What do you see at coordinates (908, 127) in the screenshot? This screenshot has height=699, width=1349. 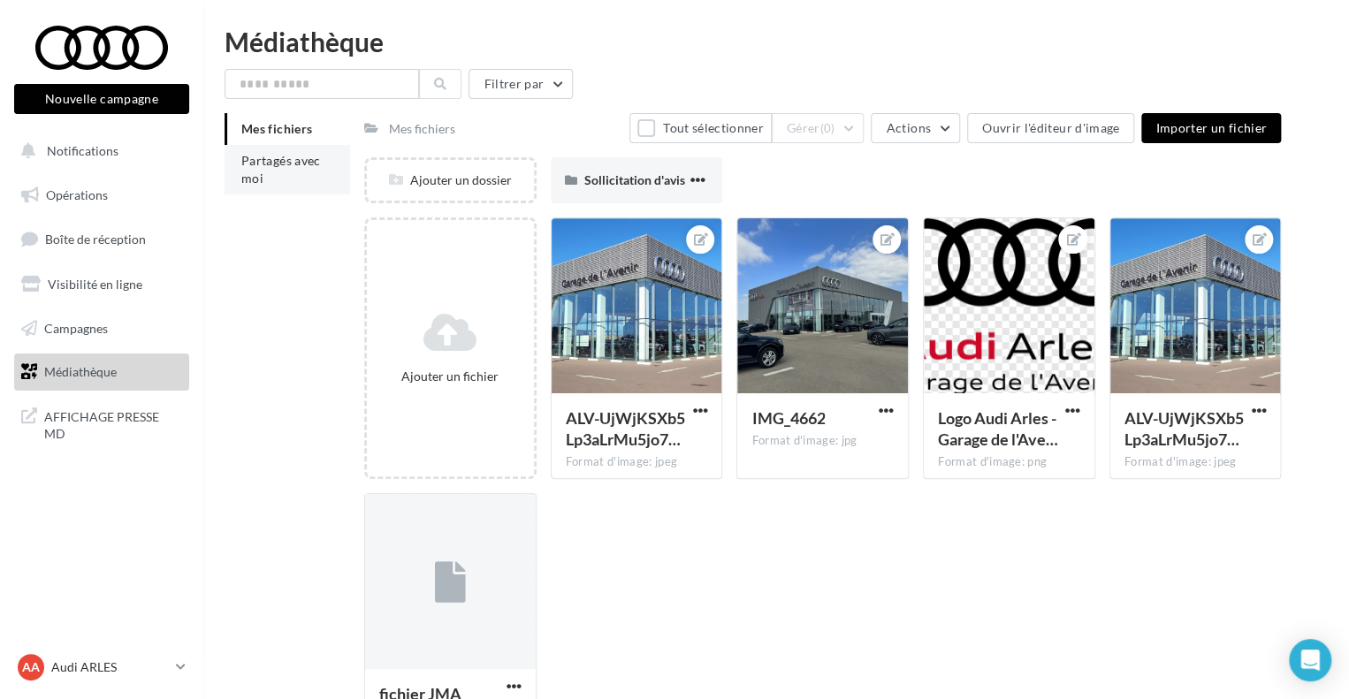 I see `span: Actions` at bounding box center [908, 127].